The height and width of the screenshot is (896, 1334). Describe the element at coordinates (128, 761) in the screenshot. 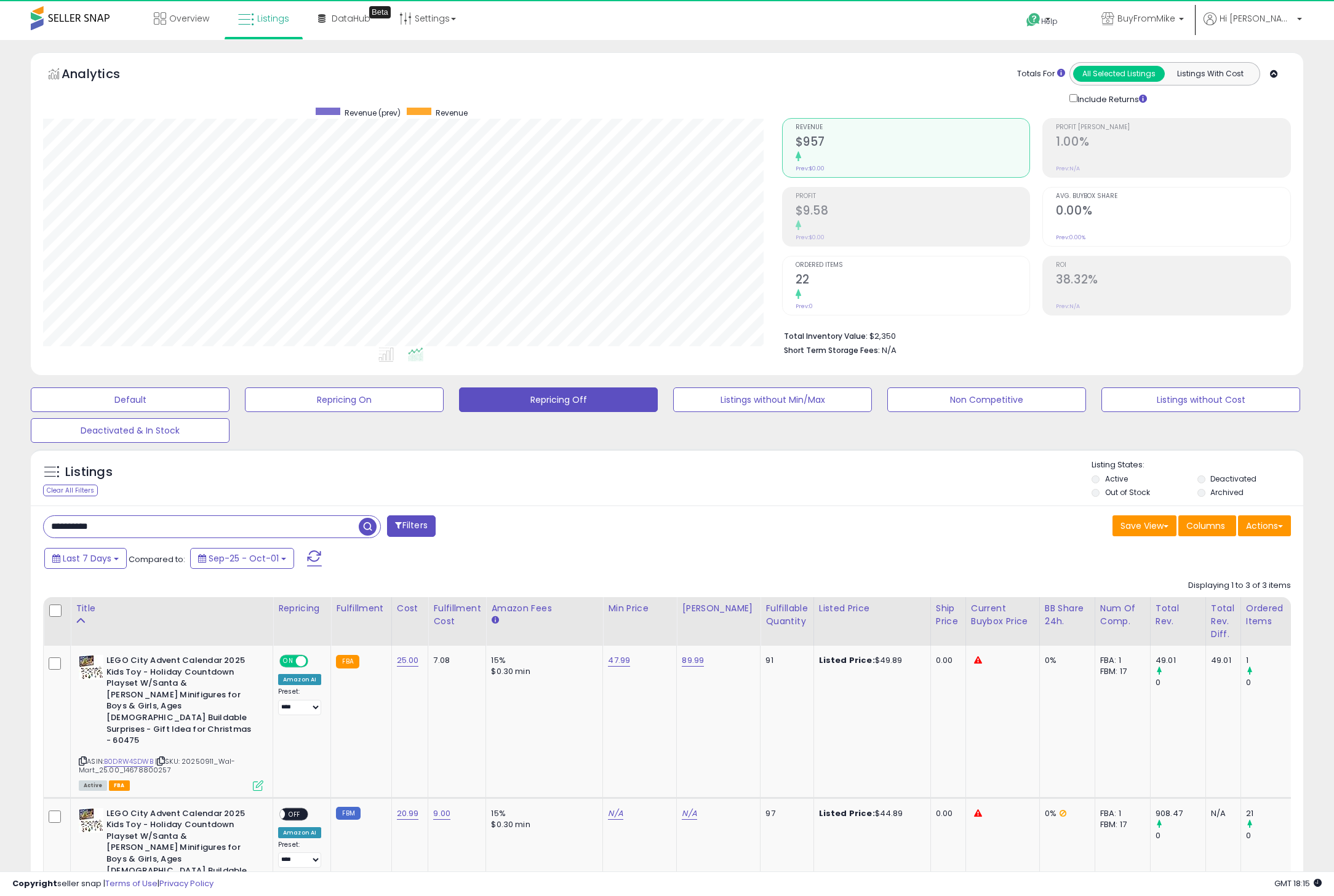

I see `a: B0DRW4SDWB` at that location.